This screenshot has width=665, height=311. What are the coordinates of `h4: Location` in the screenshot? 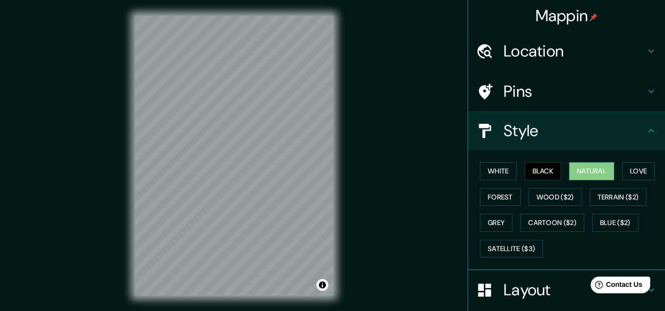 It's located at (574, 51).